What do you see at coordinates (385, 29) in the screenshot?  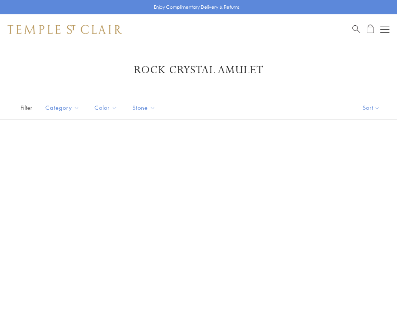 I see `button: Open navigation` at bounding box center [385, 29].